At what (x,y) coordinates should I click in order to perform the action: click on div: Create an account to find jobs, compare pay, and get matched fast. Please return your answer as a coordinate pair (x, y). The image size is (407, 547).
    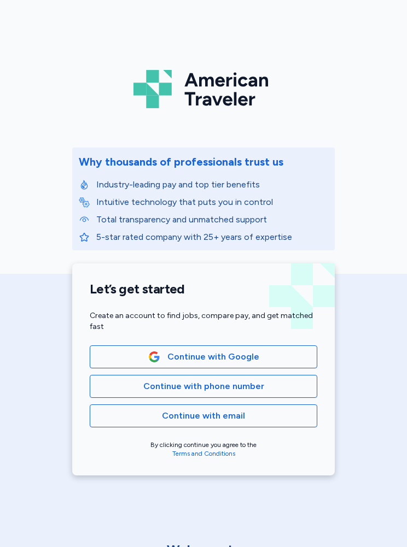
    Looking at the image, I should click on (203, 322).